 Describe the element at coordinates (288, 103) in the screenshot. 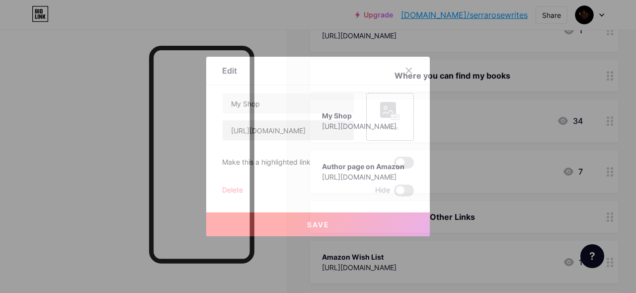

I see `input: Title` at that location.